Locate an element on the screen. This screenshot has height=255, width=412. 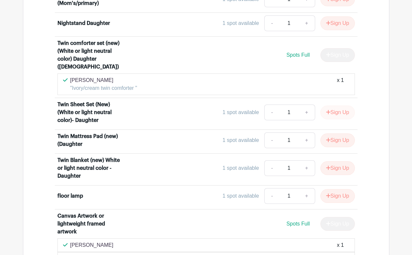
div: floor lamp is located at coordinates (70, 196).